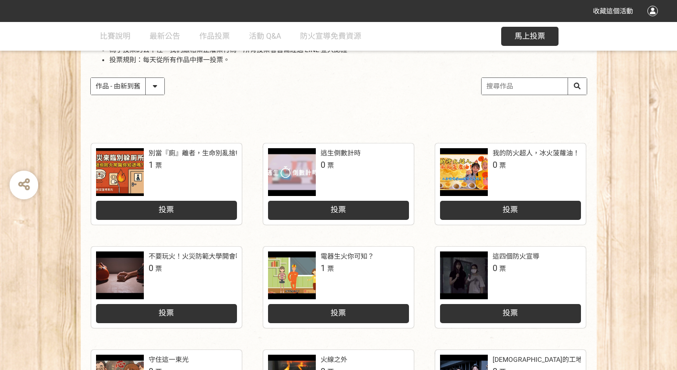 The width and height of the screenshot is (677, 370). I want to click on a: 最新公告, so click(165, 36).